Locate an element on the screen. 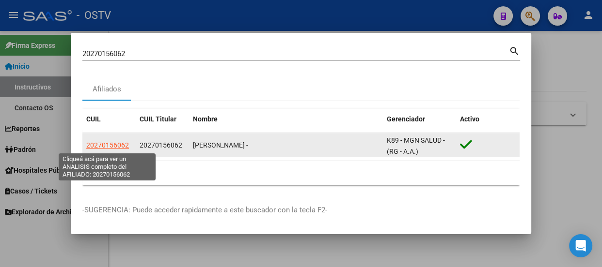 The height and width of the screenshot is (267, 602). span: K89 - MGN SALUD - (RG - A.A.) is located at coordinates (416, 146).